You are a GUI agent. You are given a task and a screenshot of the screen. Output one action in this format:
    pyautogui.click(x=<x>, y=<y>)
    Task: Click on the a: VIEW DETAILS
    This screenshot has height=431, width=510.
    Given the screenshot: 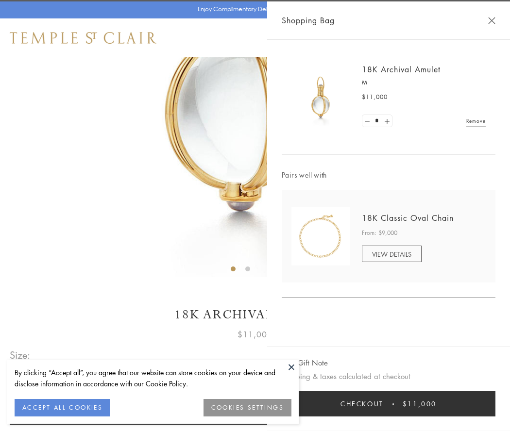 What is the action you would take?
    pyautogui.click(x=391, y=254)
    